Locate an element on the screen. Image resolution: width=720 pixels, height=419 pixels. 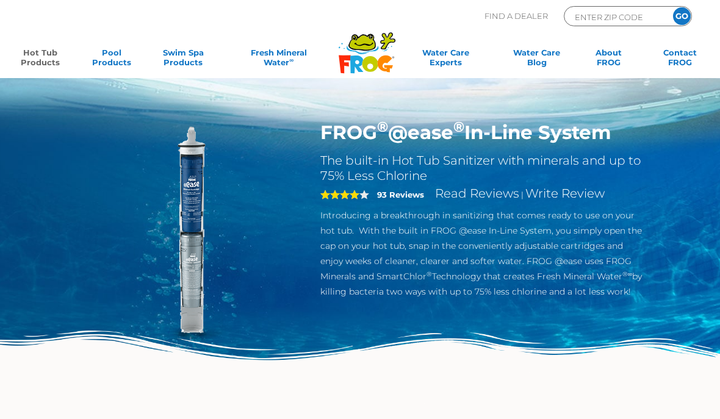
a: Water CareExperts is located at coordinates (446, 60).